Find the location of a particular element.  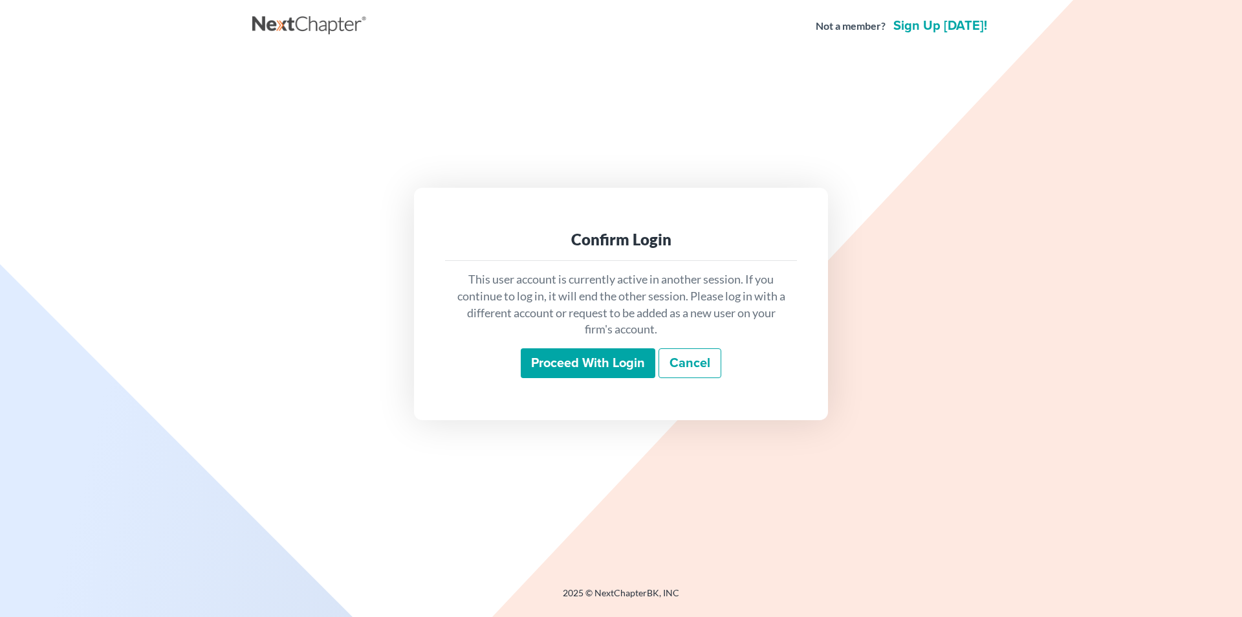

strong: Not a member? is located at coordinates (851, 26).